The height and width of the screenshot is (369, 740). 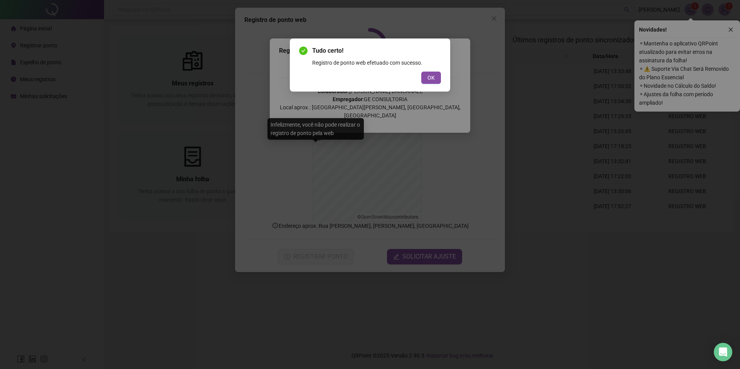 What do you see at coordinates (431, 78) in the screenshot?
I see `button: OK` at bounding box center [431, 78].